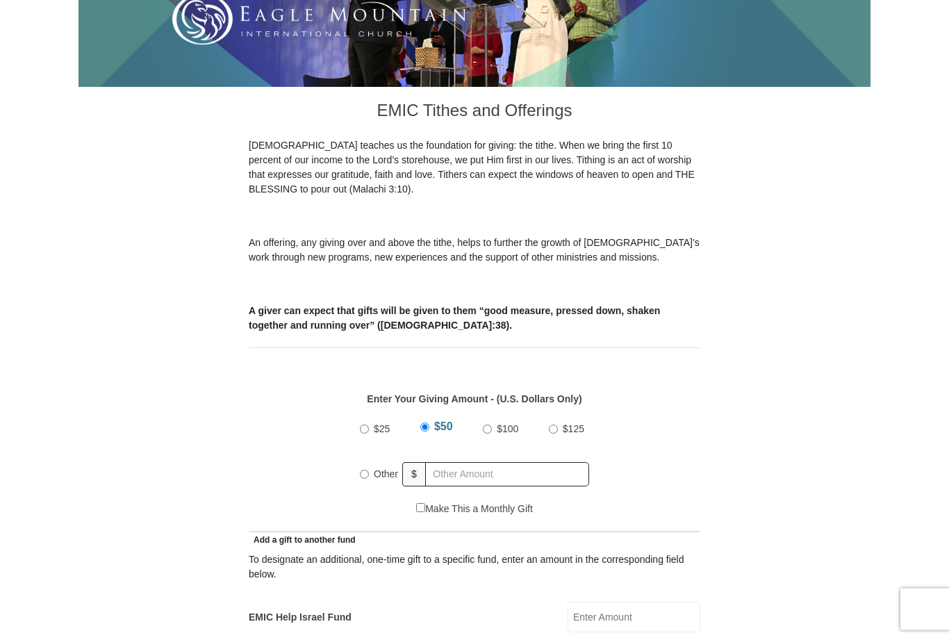 The width and height of the screenshot is (949, 640). Describe the element at coordinates (474, 400) in the screenshot. I see `strong: Enter Your Giving Amount - (U.S. Dollars Only)` at that location.